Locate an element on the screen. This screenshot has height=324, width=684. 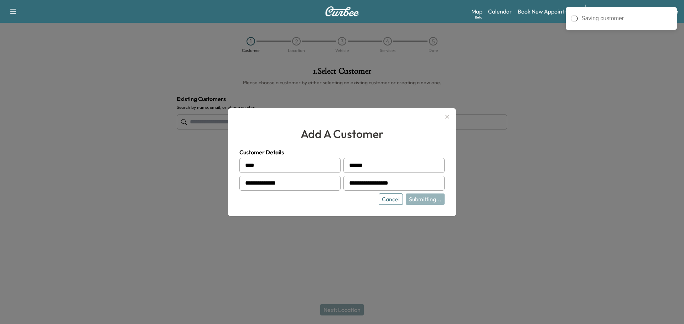
a: Calendar is located at coordinates (500, 11).